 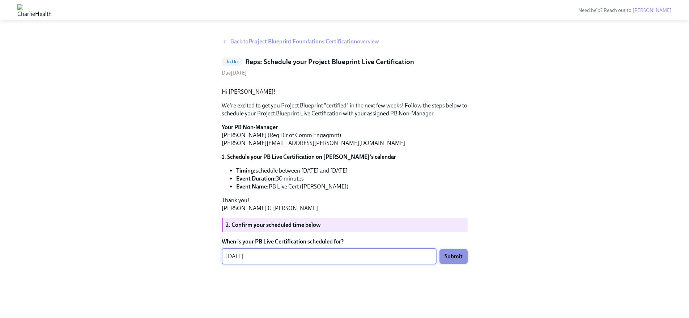 What do you see at coordinates (329, 62) in the screenshot?
I see `h5: Reps: Schedule your Project Blueprint Live Certification` at bounding box center [329, 62].